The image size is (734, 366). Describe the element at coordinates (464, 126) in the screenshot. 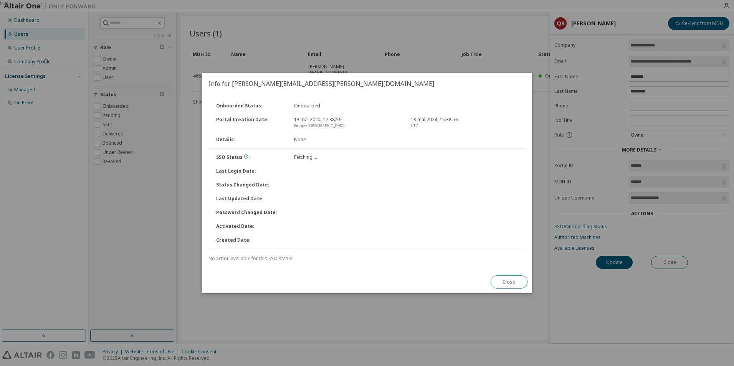

I see `div: UTC` at that location.